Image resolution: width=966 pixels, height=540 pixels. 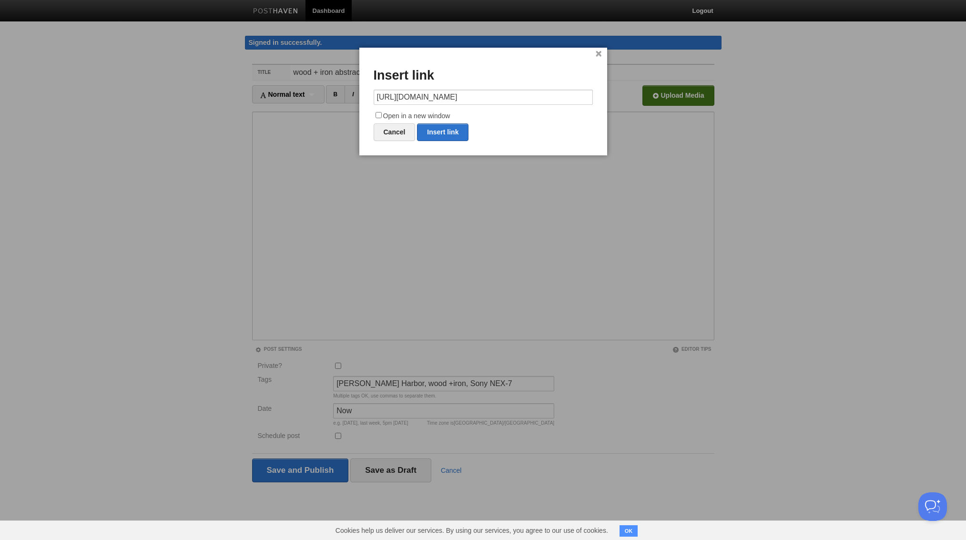 What do you see at coordinates (483, 116) in the screenshot?
I see `label: Open in a new window` at bounding box center [483, 116].